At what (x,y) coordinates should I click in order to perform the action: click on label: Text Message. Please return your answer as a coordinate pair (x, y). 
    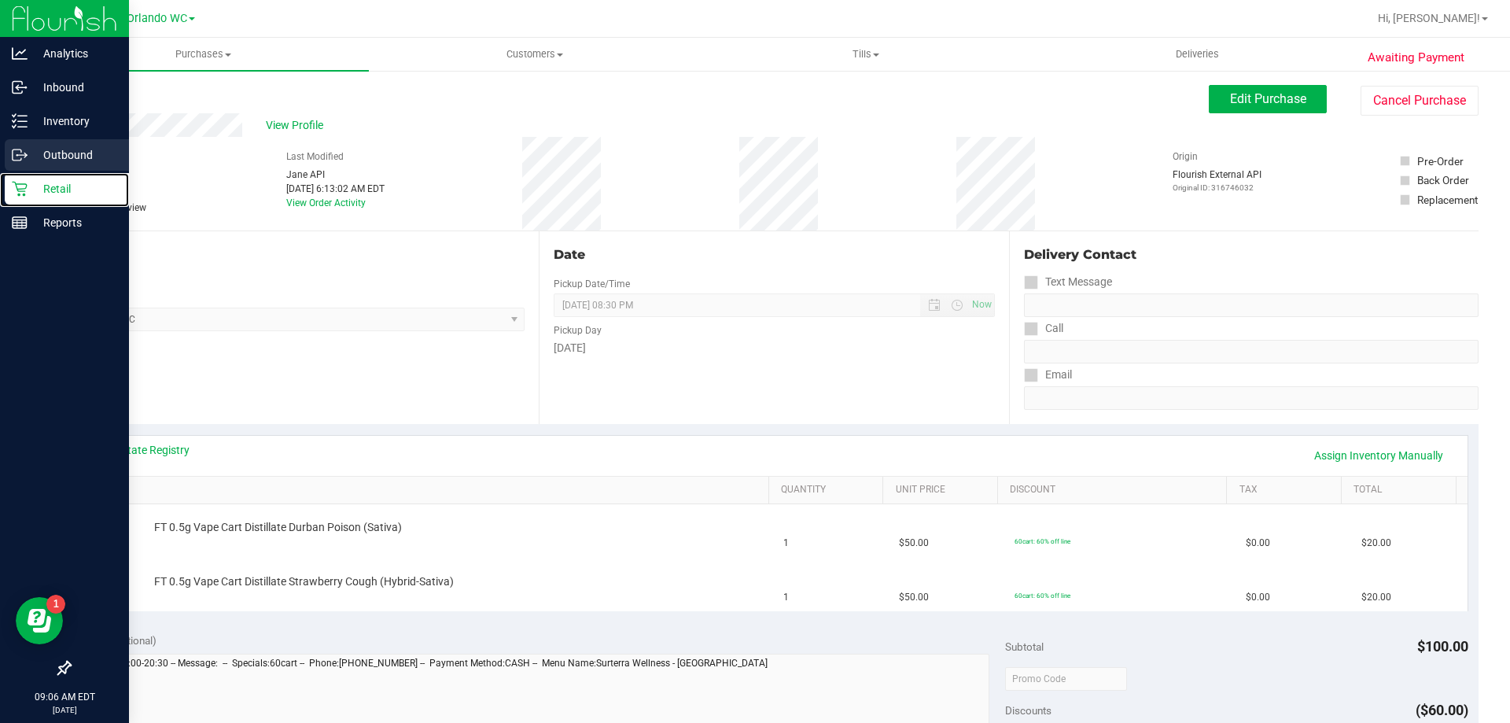
    Looking at the image, I should click on (1068, 282).